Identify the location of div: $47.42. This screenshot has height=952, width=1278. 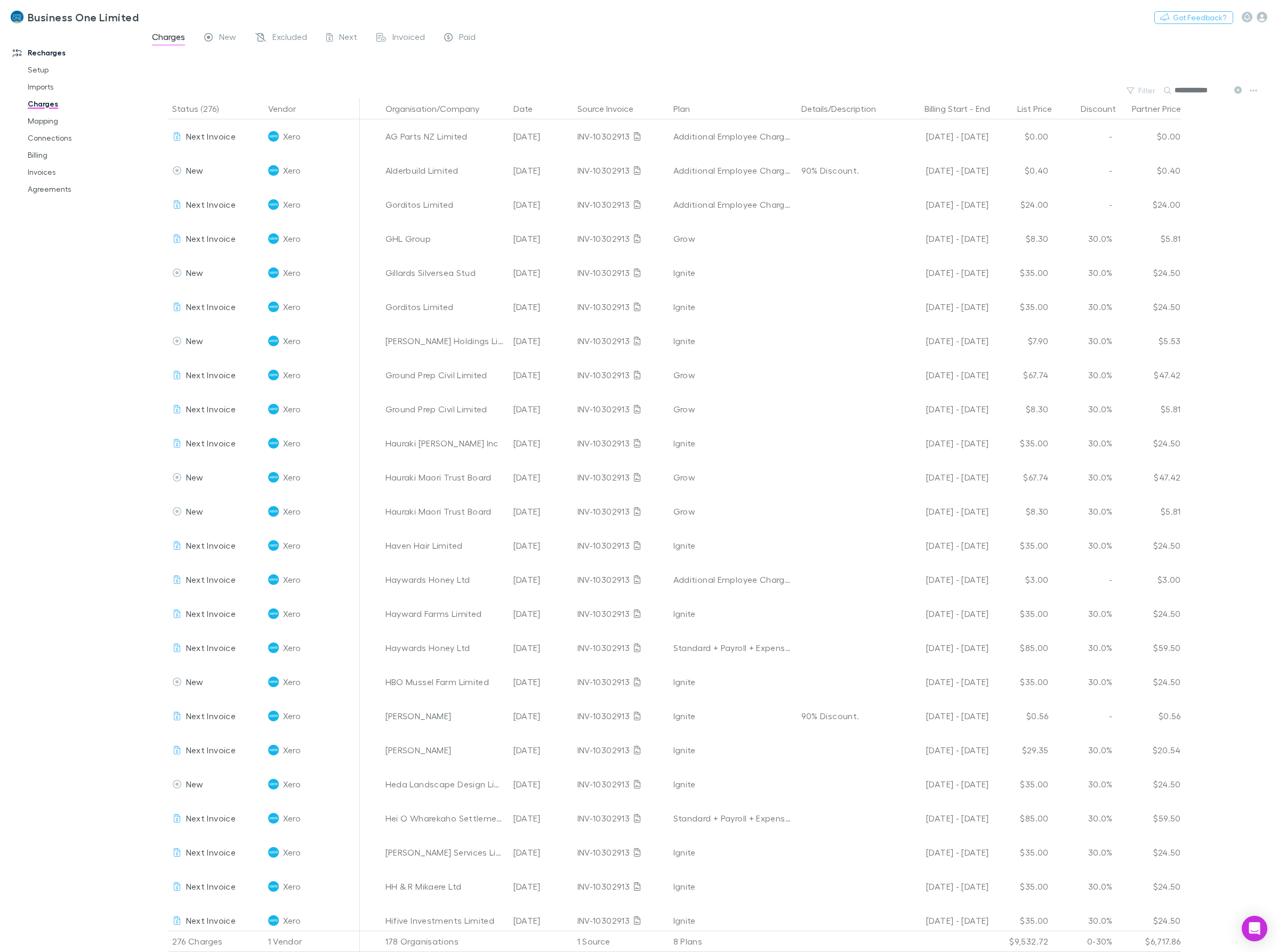
(1148, 375).